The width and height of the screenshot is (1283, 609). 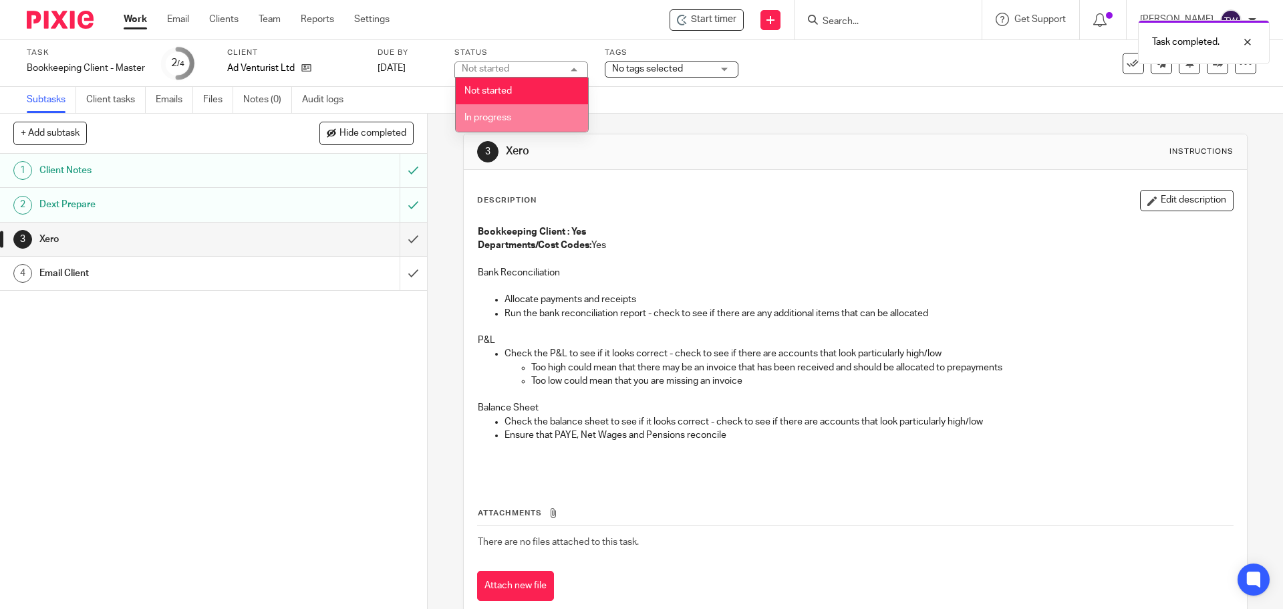 What do you see at coordinates (488, 91) in the screenshot?
I see `span: Not started` at bounding box center [488, 91].